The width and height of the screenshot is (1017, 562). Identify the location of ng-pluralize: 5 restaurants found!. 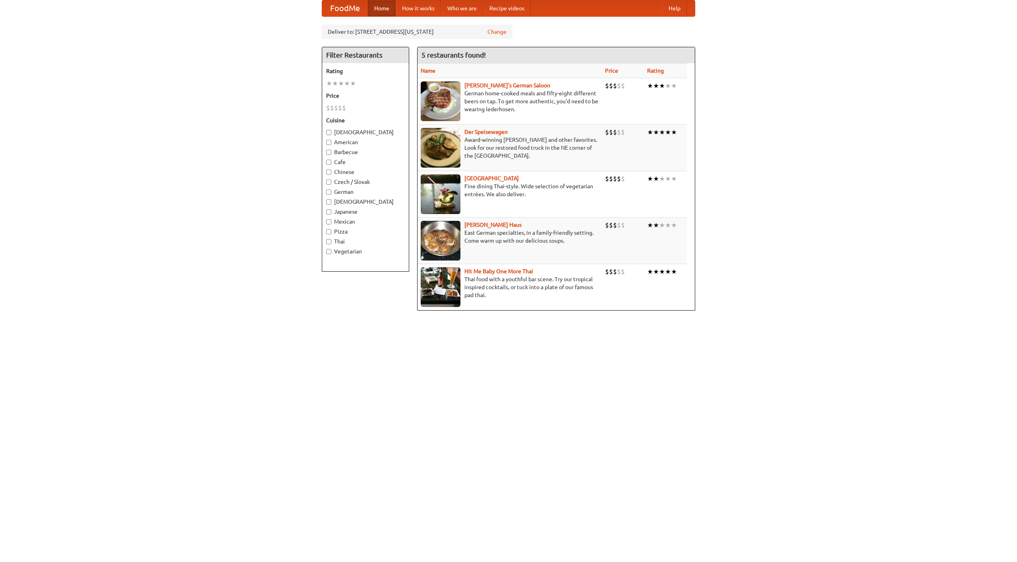
(454, 55).